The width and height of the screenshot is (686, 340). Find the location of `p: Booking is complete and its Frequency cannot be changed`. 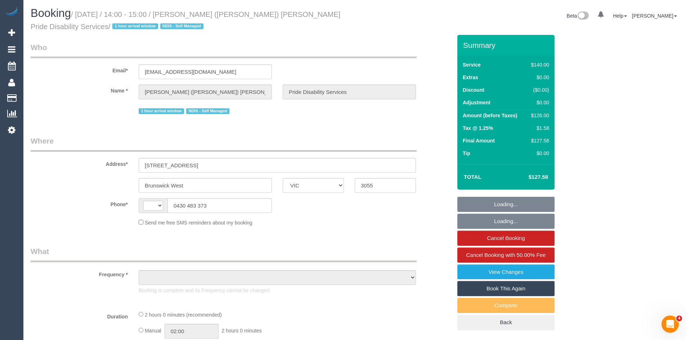

p: Booking is complete and its Frequency cannot be changed is located at coordinates (277, 291).